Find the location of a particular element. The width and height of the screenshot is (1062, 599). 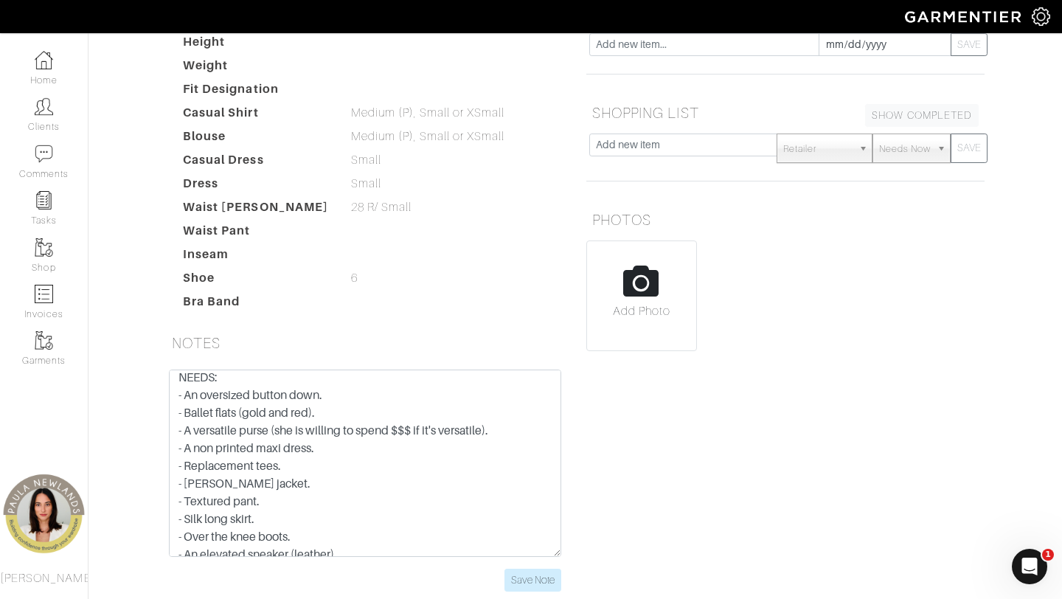

img: gear-icon-white-bd11855cb880d31180b6d7d6211b90ccbf57a29d726f0c71d8c61bd08dd39cc2.png is located at coordinates (1040, 16).